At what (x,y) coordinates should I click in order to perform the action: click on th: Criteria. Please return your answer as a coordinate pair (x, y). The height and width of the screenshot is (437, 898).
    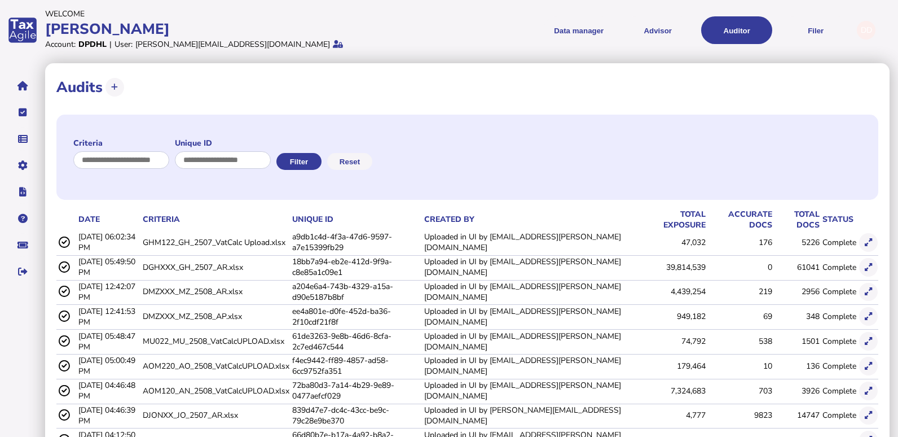
    Looking at the image, I should click on (215, 219).